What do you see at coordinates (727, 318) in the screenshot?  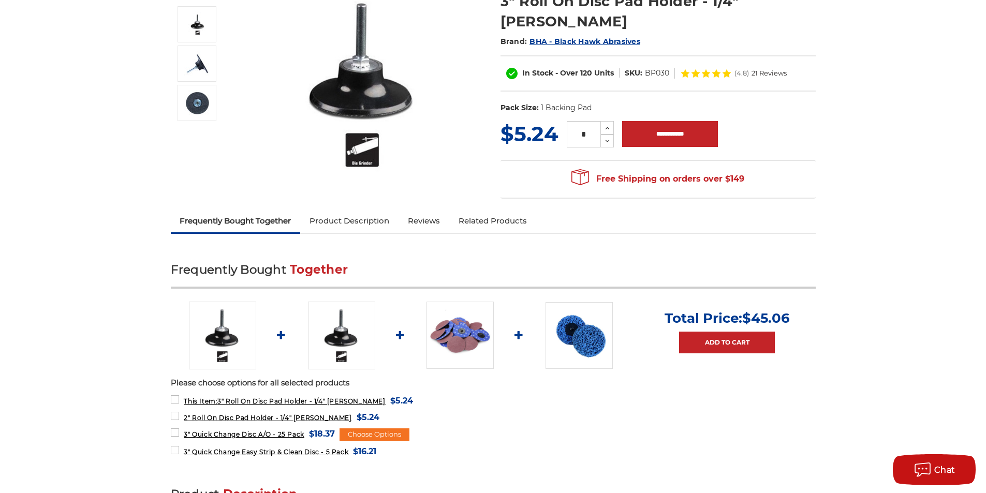 I see `p: Total Price:` at bounding box center [727, 318].